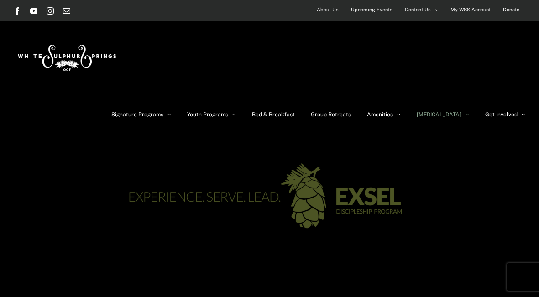 The height and width of the screenshot is (297, 539). What do you see at coordinates (470, 10) in the screenshot?
I see `span: My WSS Account` at bounding box center [470, 10].